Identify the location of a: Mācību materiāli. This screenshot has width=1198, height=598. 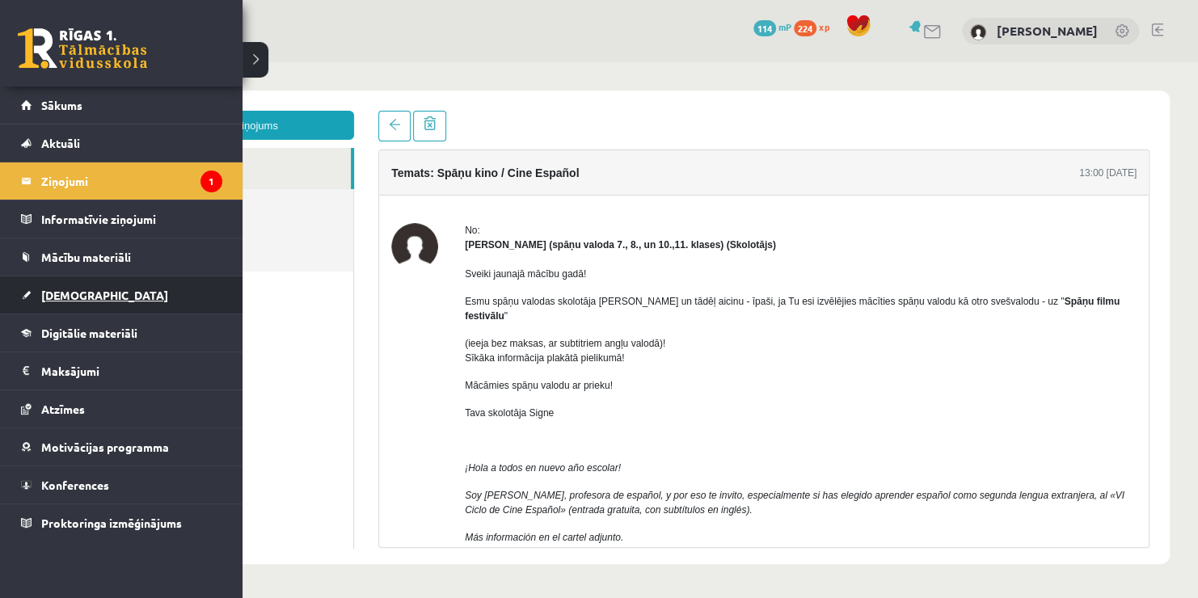
(121, 257).